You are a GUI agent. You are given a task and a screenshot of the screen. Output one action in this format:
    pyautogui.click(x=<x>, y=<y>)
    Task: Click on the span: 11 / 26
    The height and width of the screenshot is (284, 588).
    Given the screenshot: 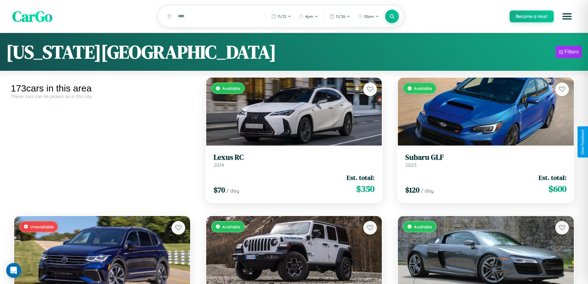 What is the action you would take?
    pyautogui.click(x=341, y=16)
    